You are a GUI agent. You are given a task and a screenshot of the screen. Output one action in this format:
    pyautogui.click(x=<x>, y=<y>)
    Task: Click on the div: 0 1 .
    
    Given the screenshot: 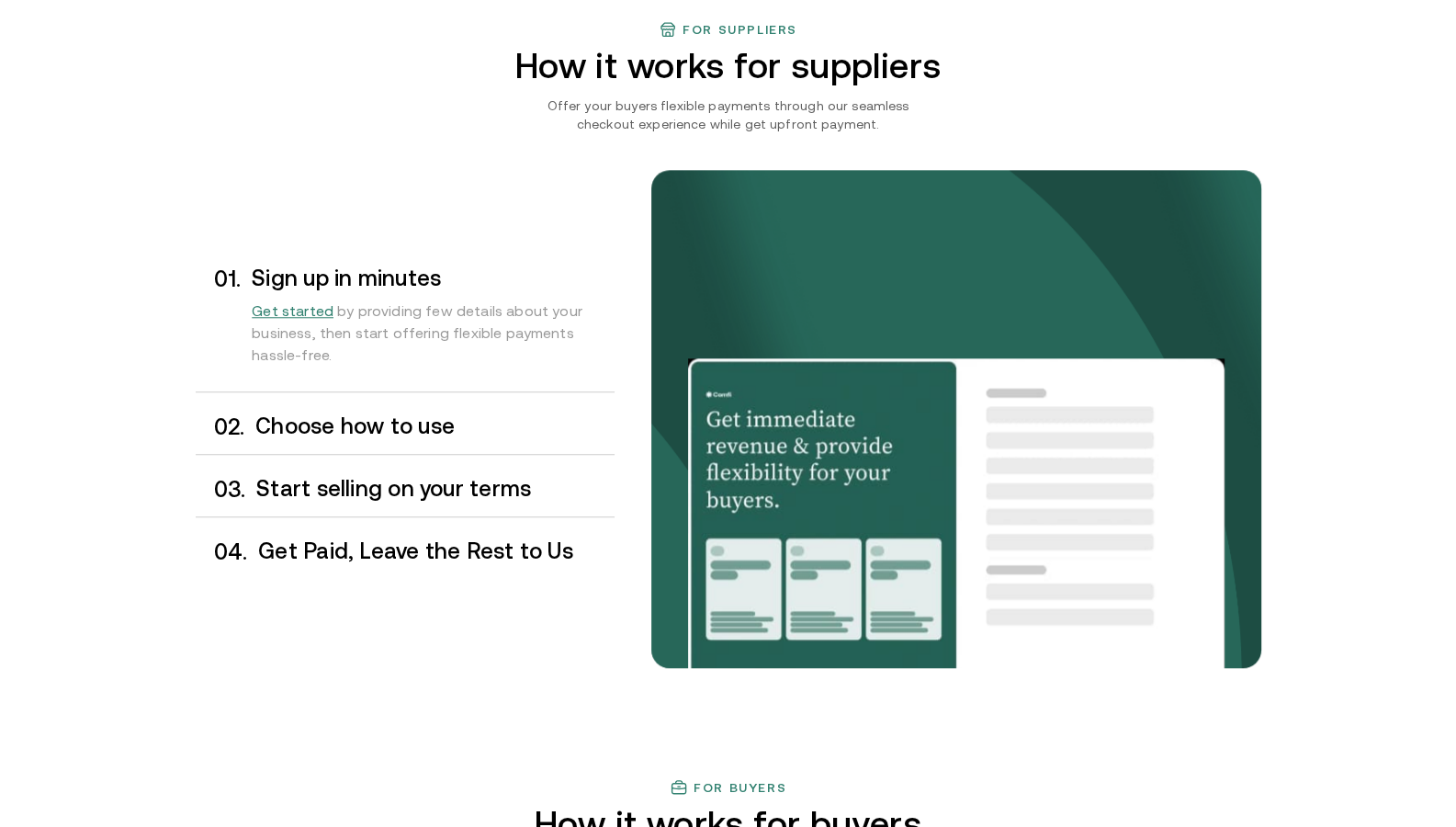 What is the action you would take?
    pyautogui.click(x=219, y=325)
    